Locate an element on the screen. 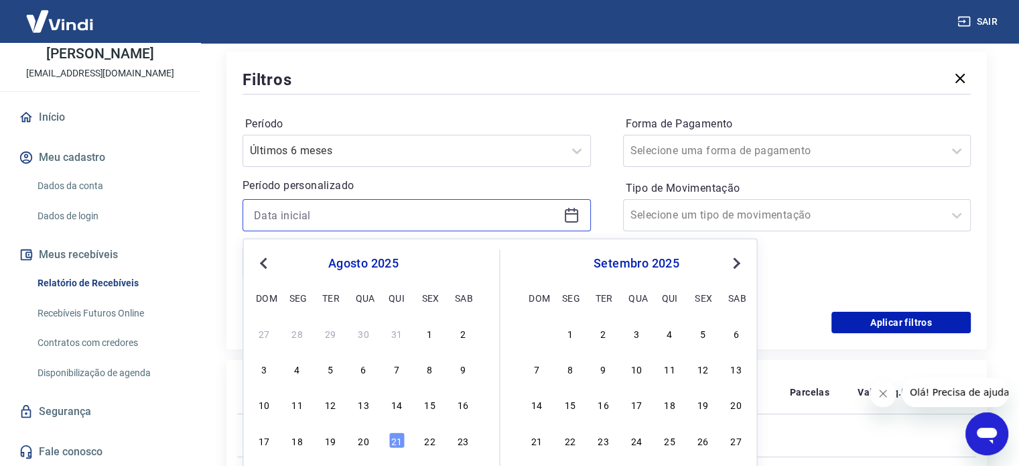  div: Choose domingo, 3 de agosto de 2025 is located at coordinates (264, 369).